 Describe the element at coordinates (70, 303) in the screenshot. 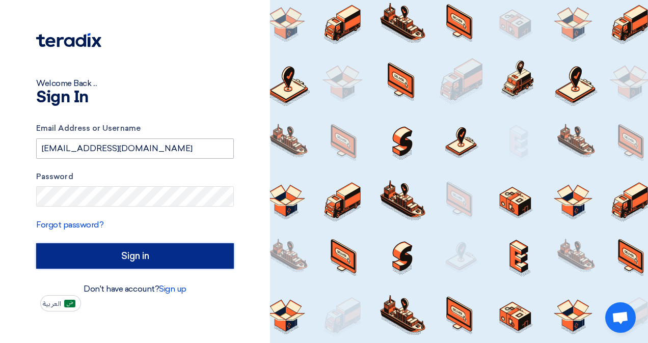

I see `img: ar-AR.png` at that location.